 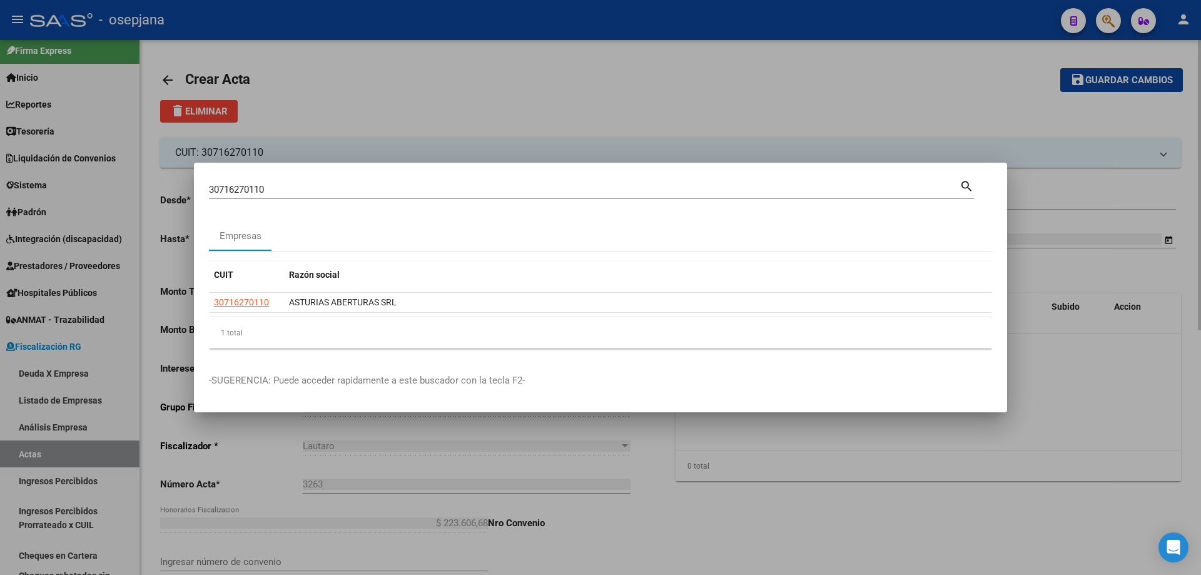 I want to click on div: Empresas, so click(x=240, y=236).